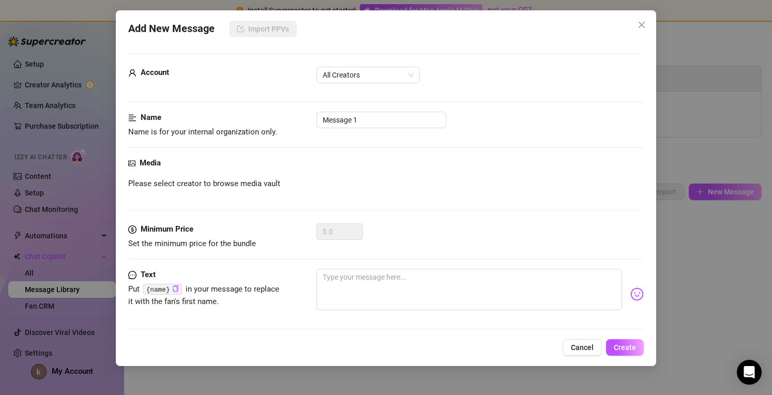 This screenshot has width=772, height=395. I want to click on span: align-left, so click(132, 118).